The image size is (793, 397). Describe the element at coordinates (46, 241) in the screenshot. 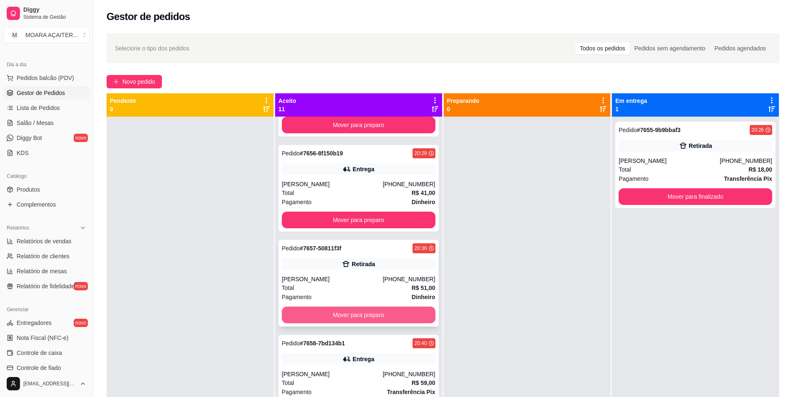

I see `a: Relatórios de vendas` at that location.